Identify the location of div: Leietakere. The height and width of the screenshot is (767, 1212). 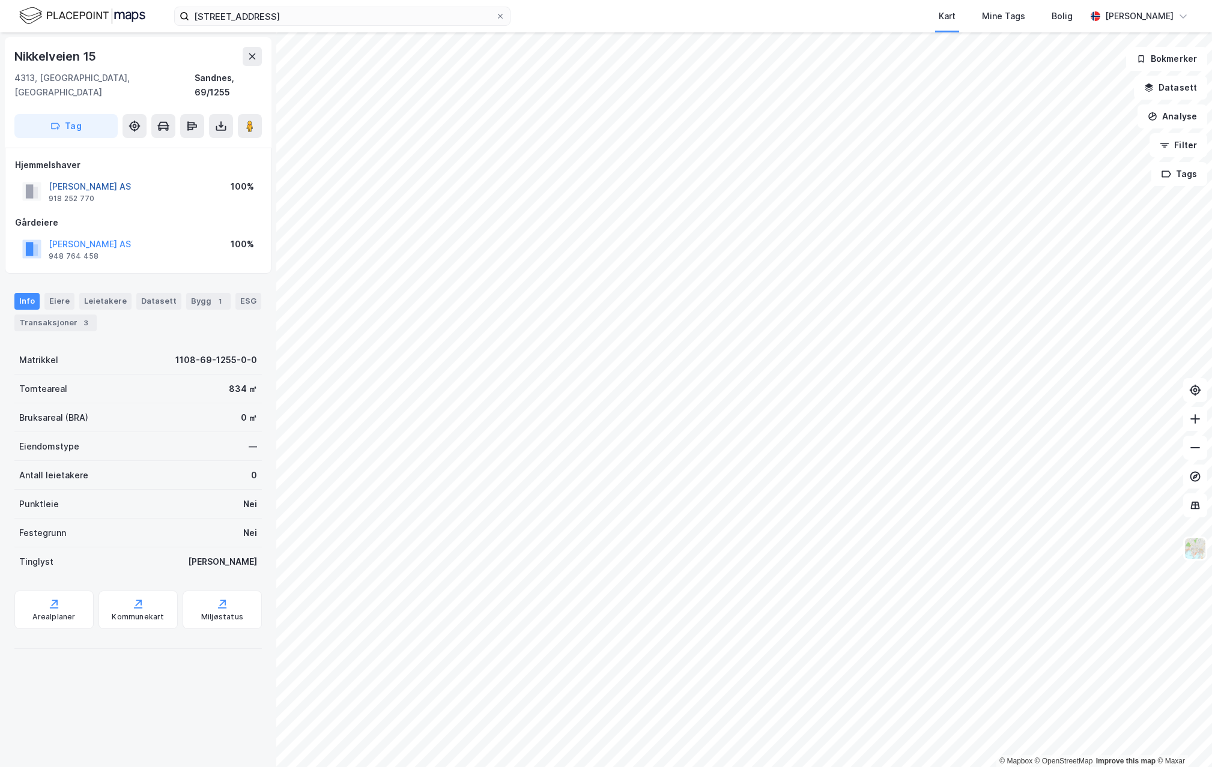
(105, 301).